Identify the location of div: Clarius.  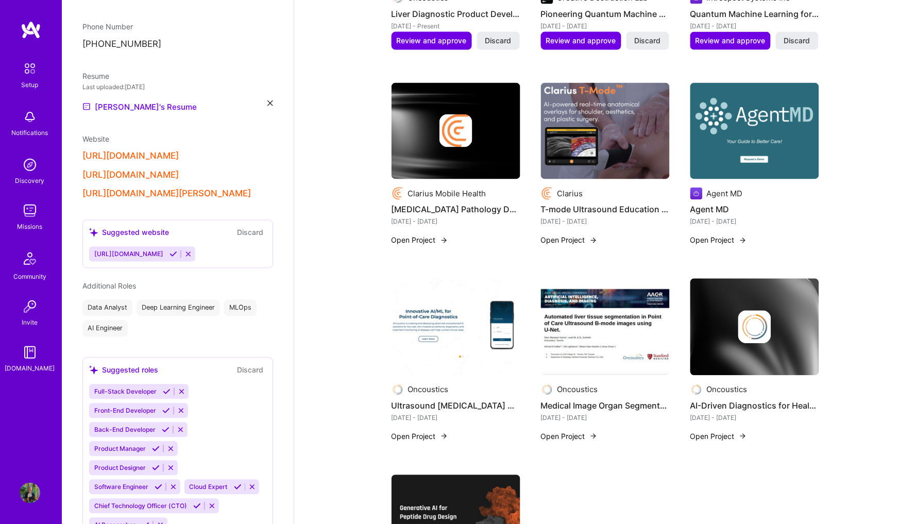
(571, 194).